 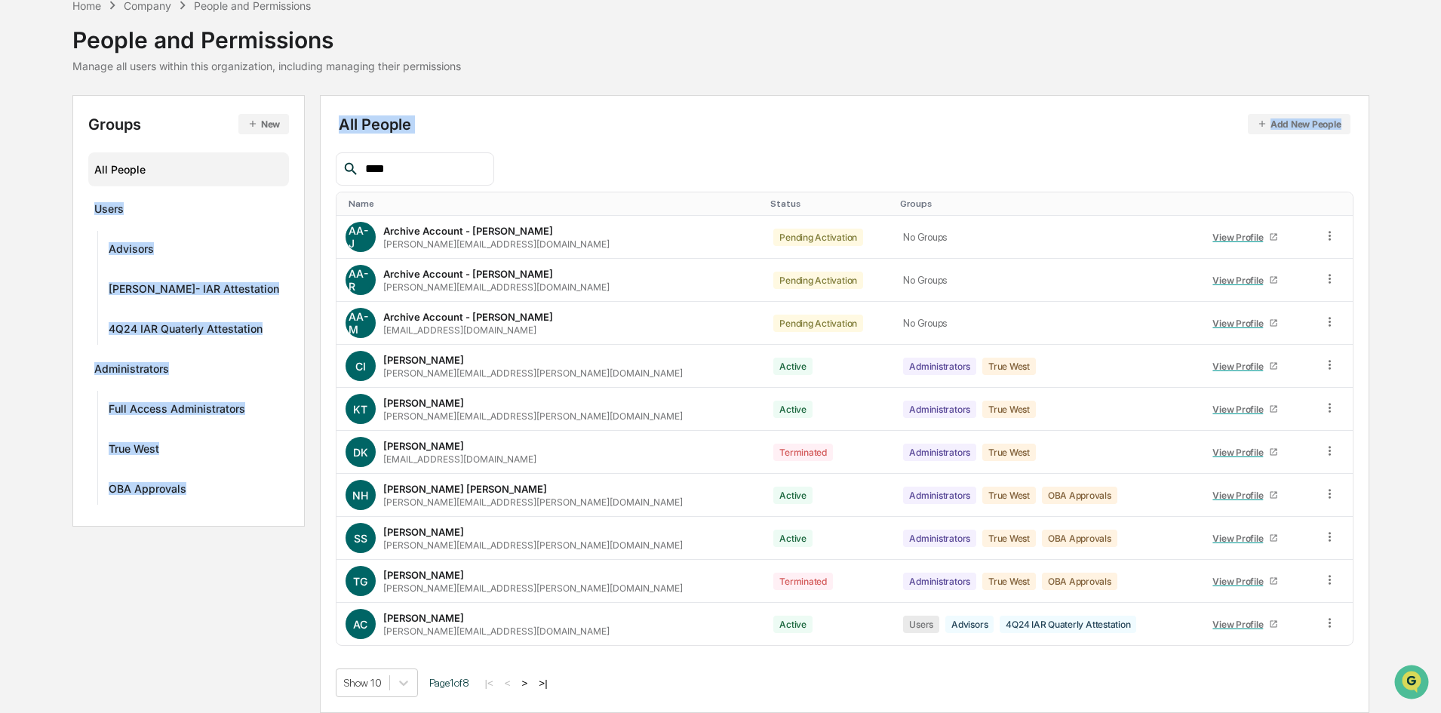 What do you see at coordinates (266, 129) in the screenshot?
I see `button: Start new chat` at bounding box center [266, 129].